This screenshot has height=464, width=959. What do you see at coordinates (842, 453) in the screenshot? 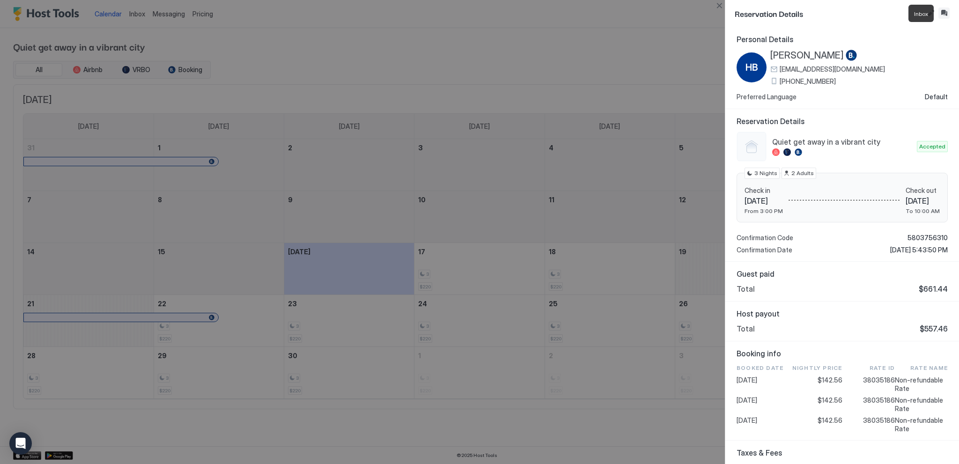
I see `span: Taxes & Fees` at bounding box center [842, 453].